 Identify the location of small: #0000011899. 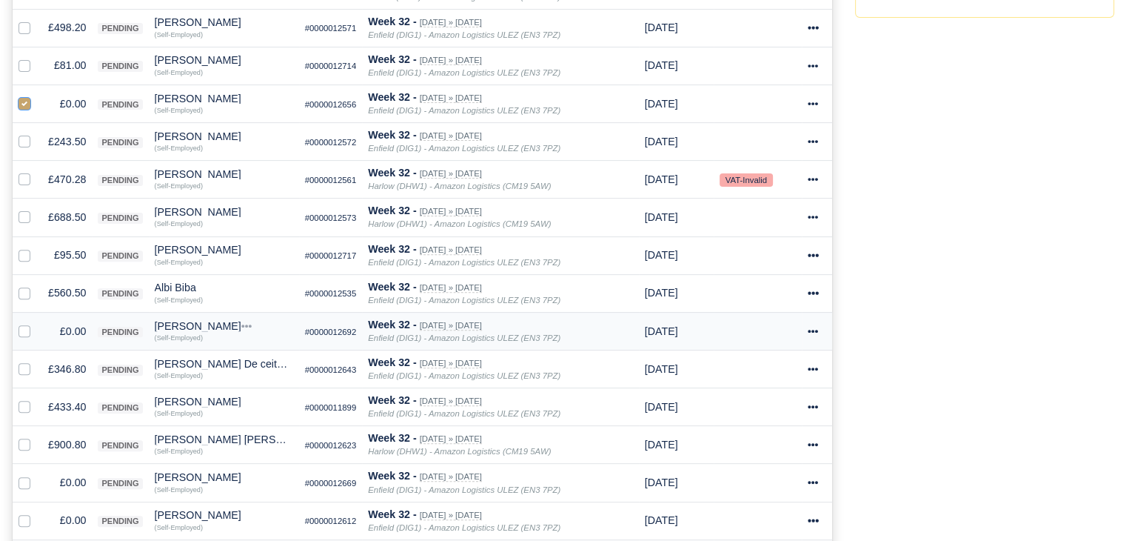
(331, 407).